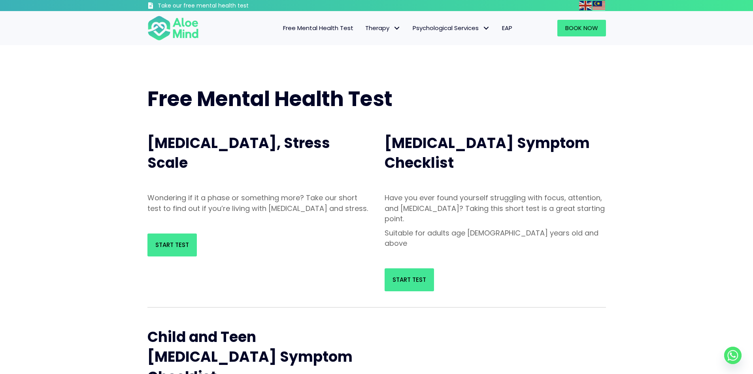 Image resolution: width=753 pixels, height=374 pixels. What do you see at coordinates (318, 28) in the screenshot?
I see `a: Free Mental Health Test` at bounding box center [318, 28].